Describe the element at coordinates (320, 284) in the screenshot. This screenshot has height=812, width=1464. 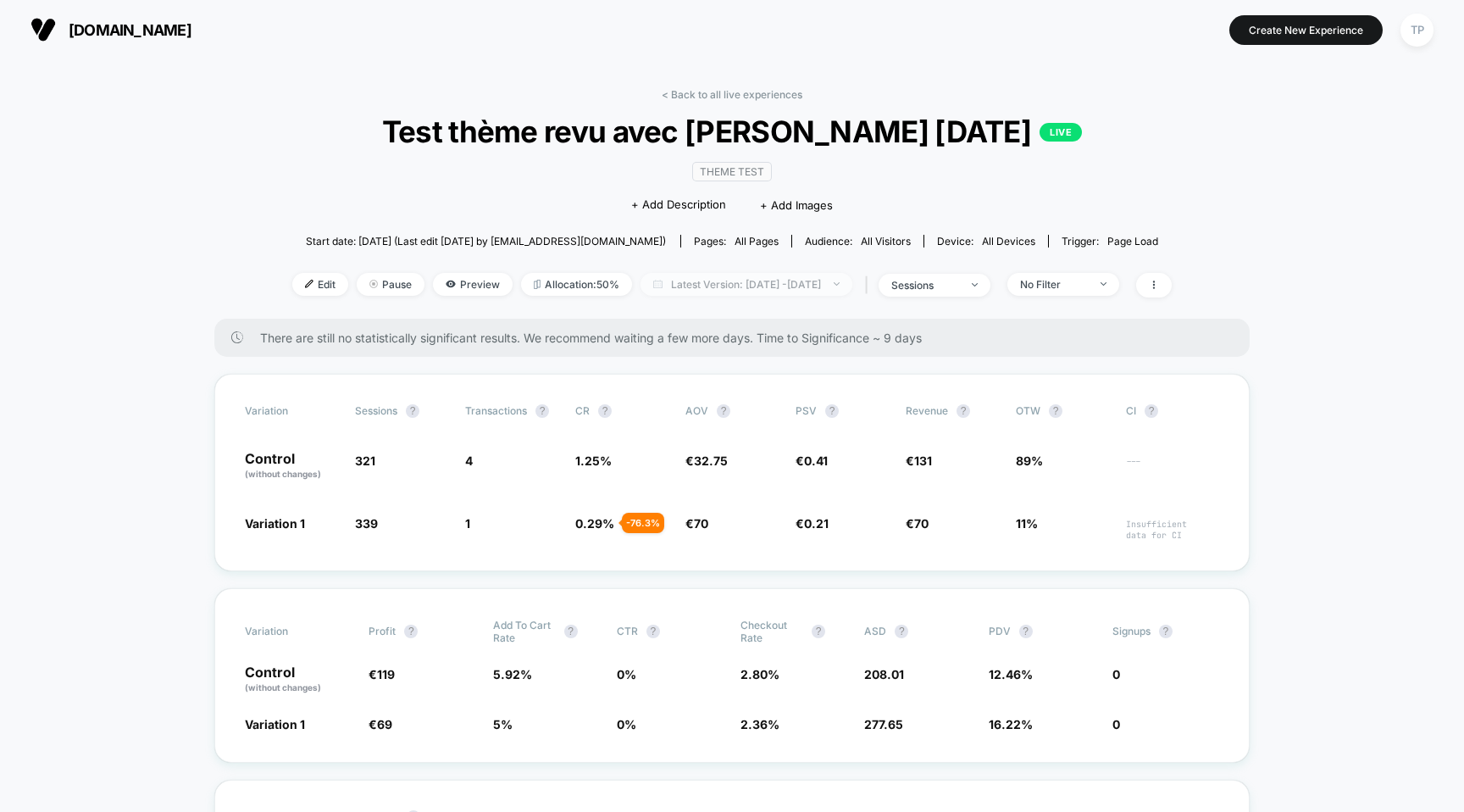
I see `span: Edit` at that location.